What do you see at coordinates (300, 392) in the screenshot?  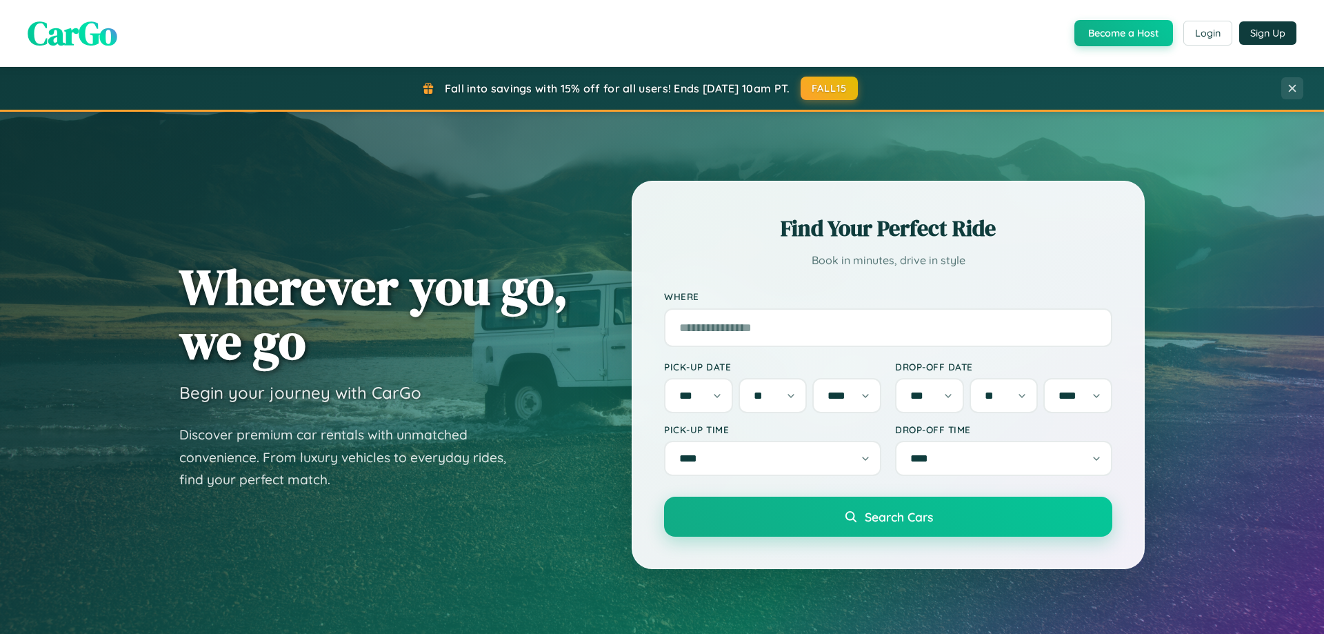 I see `h3: Begin your journey with CarGo` at bounding box center [300, 392].